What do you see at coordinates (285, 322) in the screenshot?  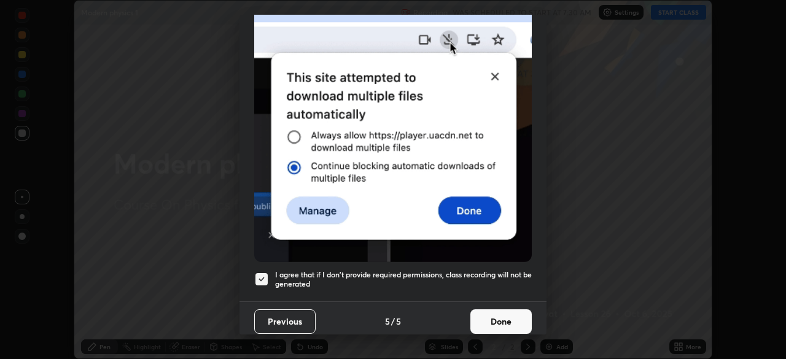 I see `button: Previous` at bounding box center [285, 322].